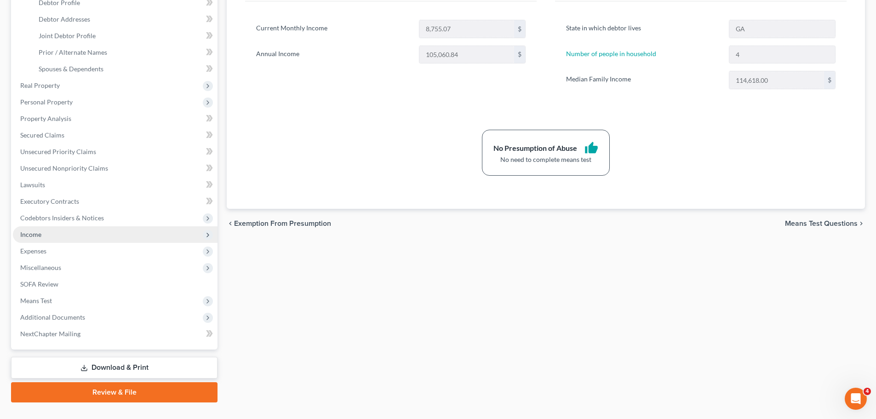 This screenshot has width=876, height=419. What do you see at coordinates (782, 29) in the screenshot?
I see `input: State` at bounding box center [782, 29].